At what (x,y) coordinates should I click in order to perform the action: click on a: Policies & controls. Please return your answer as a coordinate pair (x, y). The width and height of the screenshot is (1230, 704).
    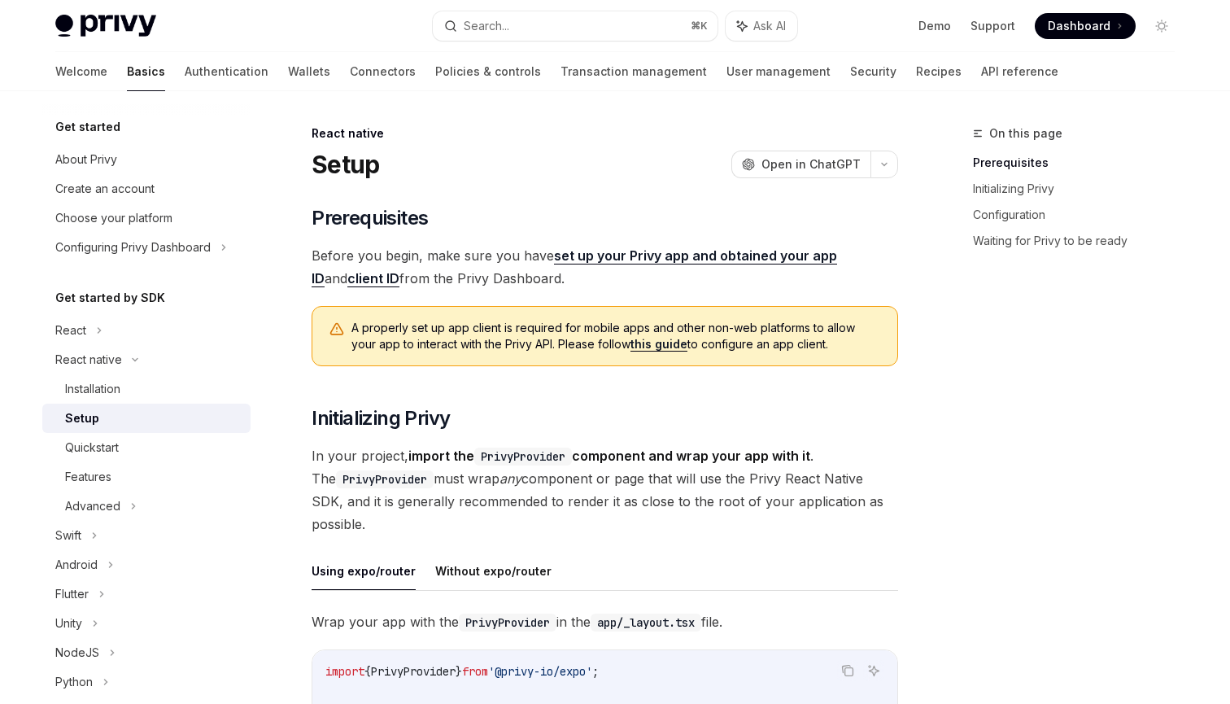
    Looking at the image, I should click on (488, 72).